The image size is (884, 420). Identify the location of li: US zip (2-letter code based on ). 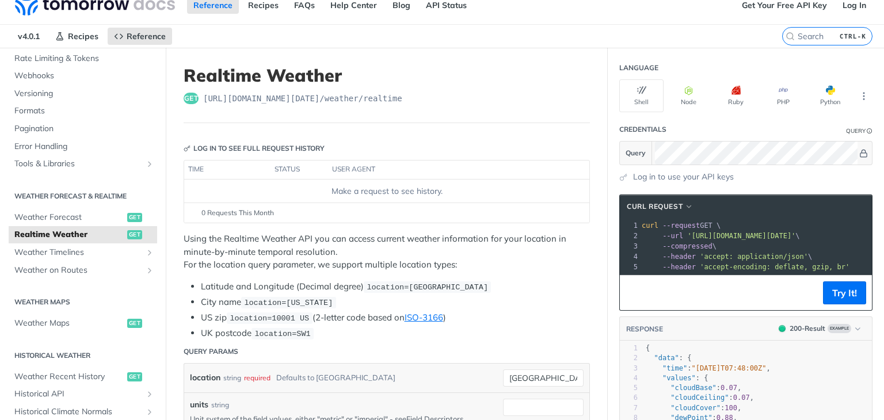
(395, 318).